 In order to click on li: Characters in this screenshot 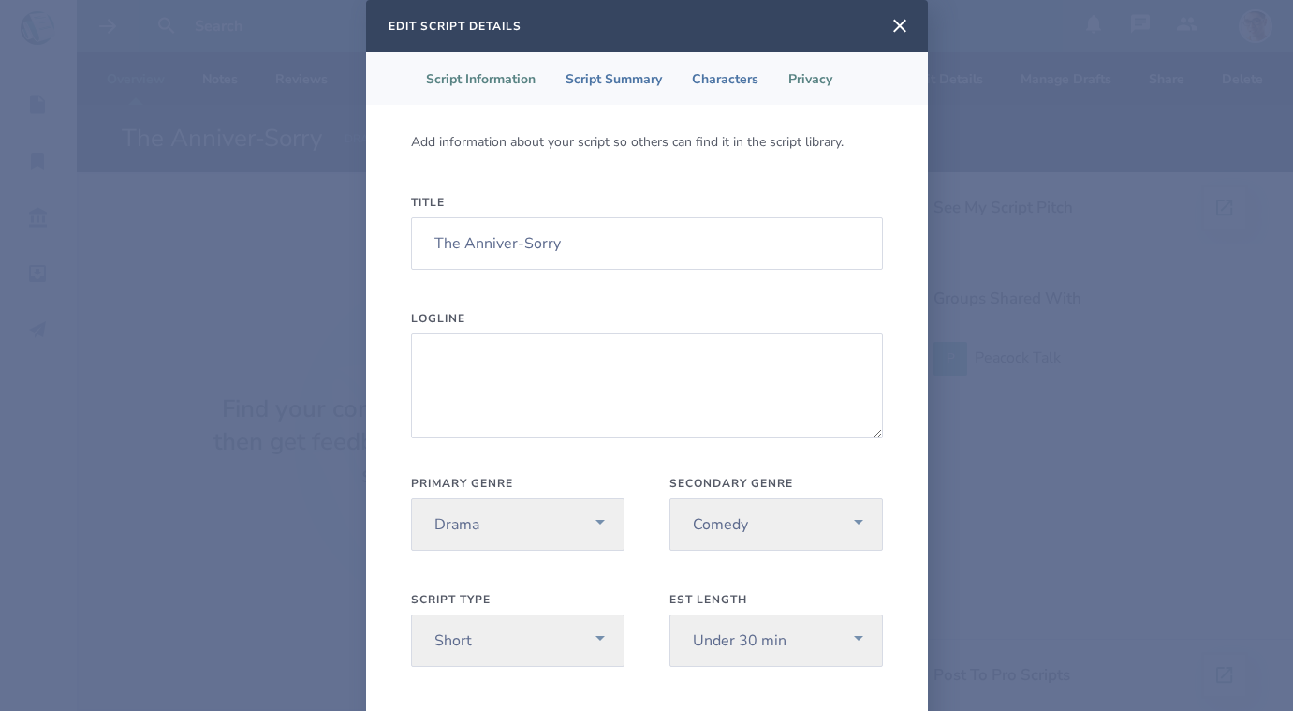, I will do `click(725, 79)`.